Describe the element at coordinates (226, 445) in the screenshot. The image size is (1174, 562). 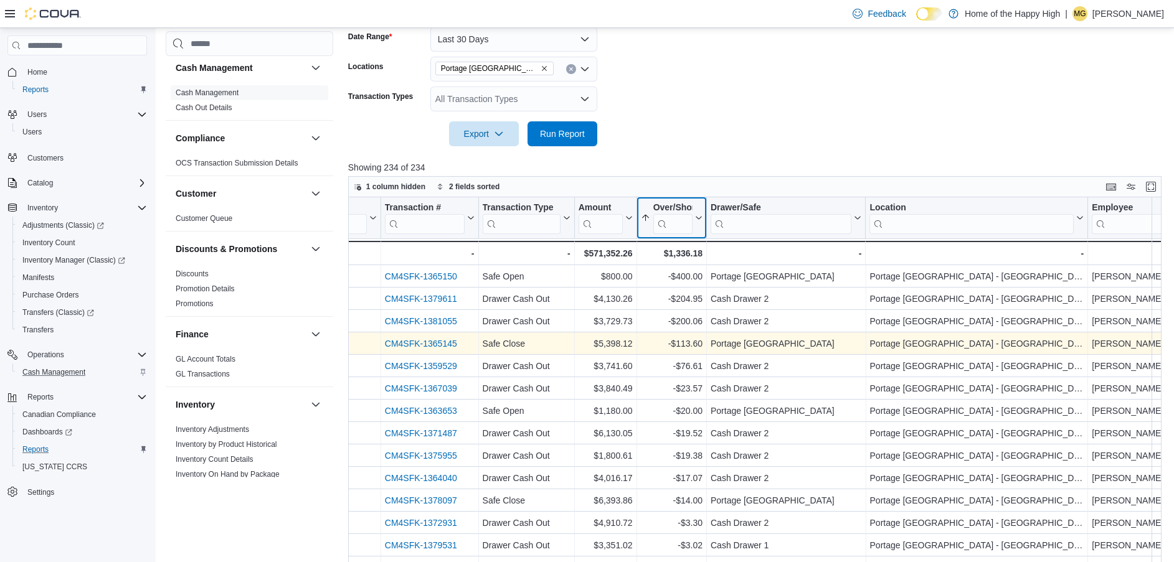
I see `span: Inventory by Product Historical` at that location.